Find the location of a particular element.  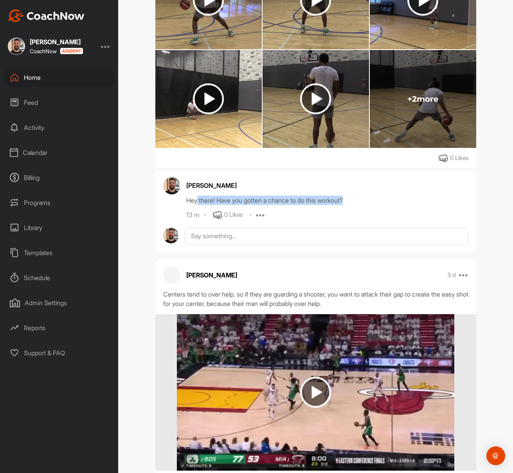

div: Centers tend to over help, so if they are guarding a shooter, you want to attack their gap to cre... is located at coordinates (316, 299).